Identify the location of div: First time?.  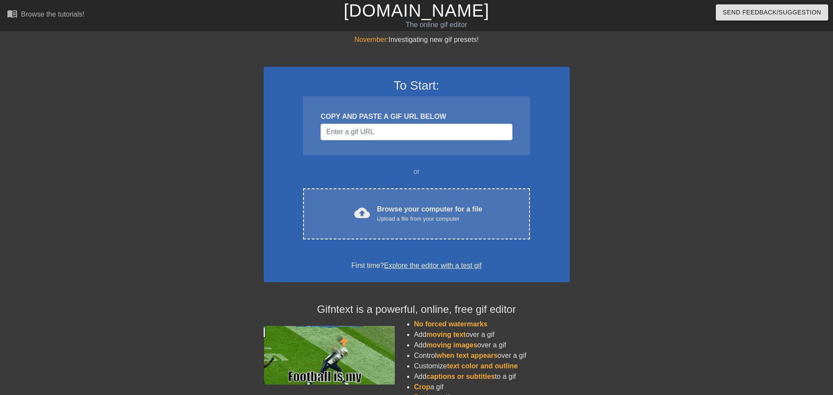
(417, 266).